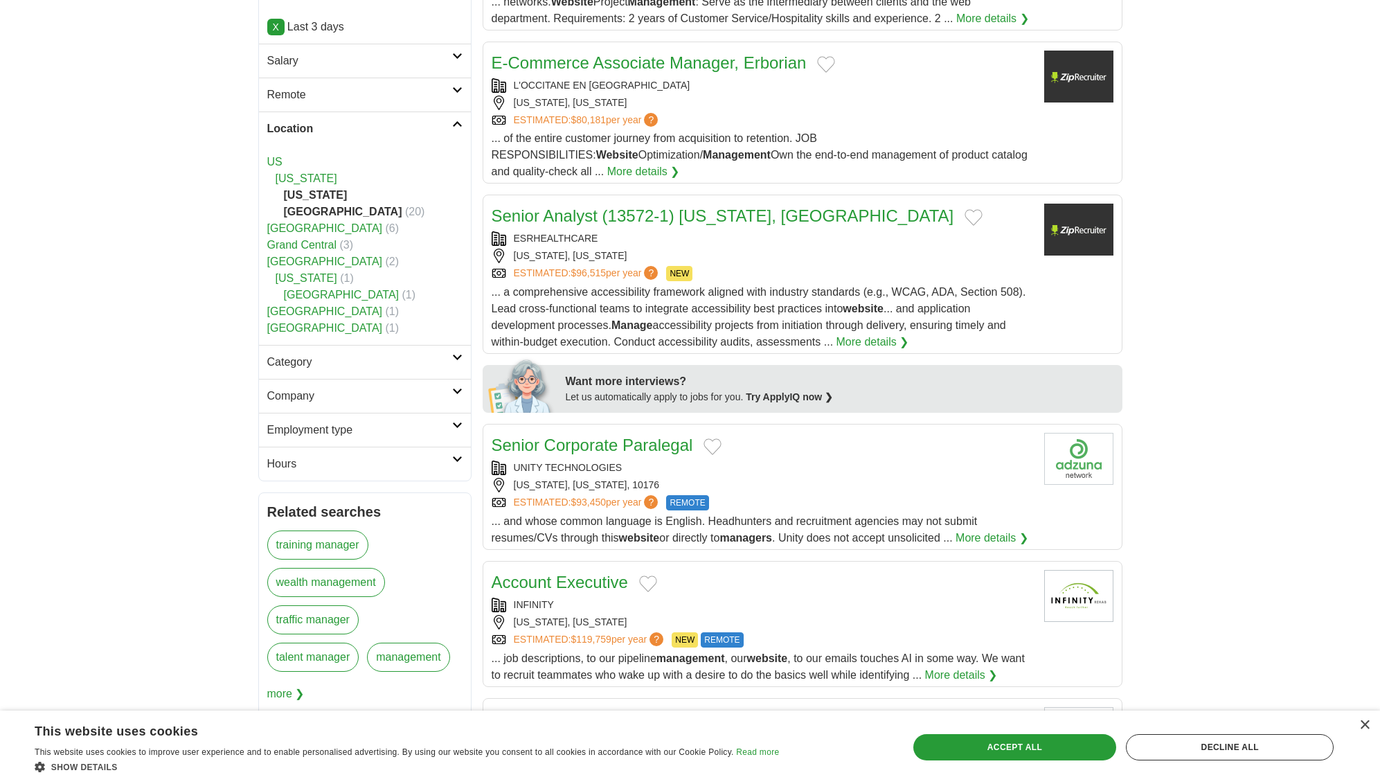  I want to click on a: ESTIMATED:$80,181per year?, so click(587, 120).